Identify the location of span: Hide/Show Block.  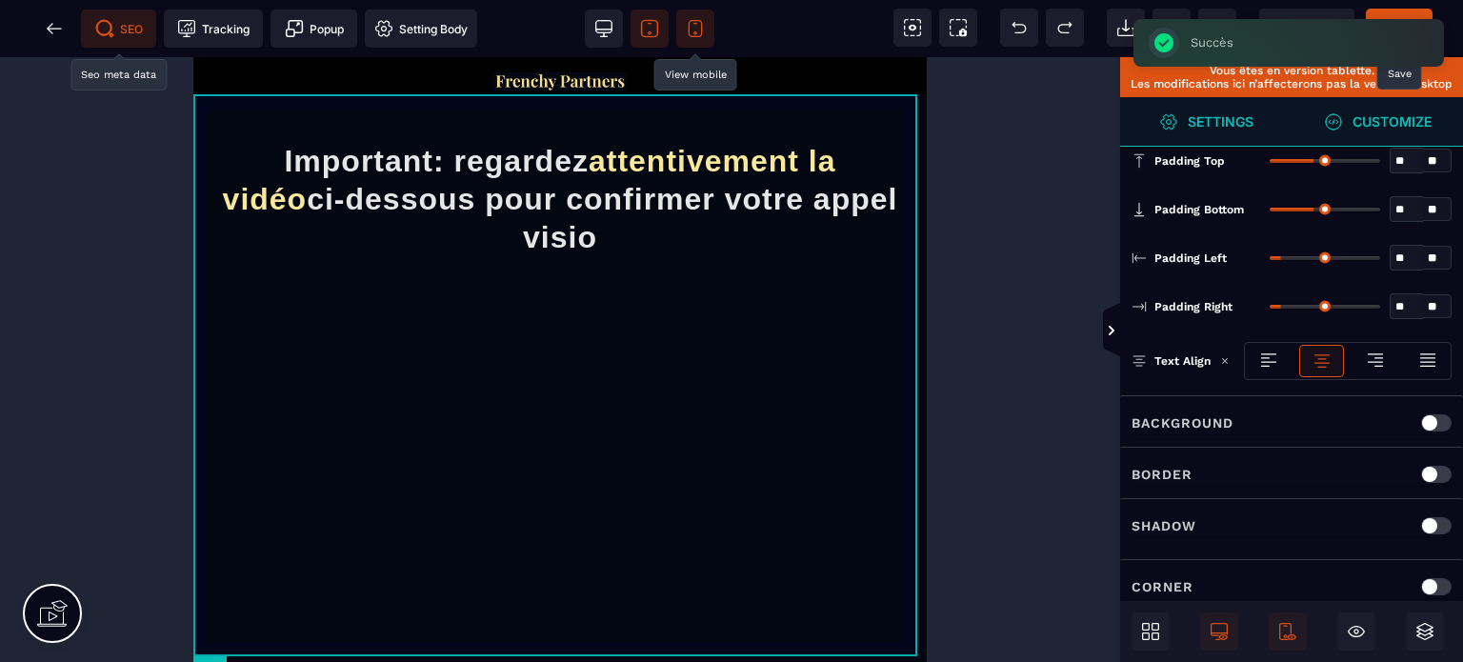
(1356, 631).